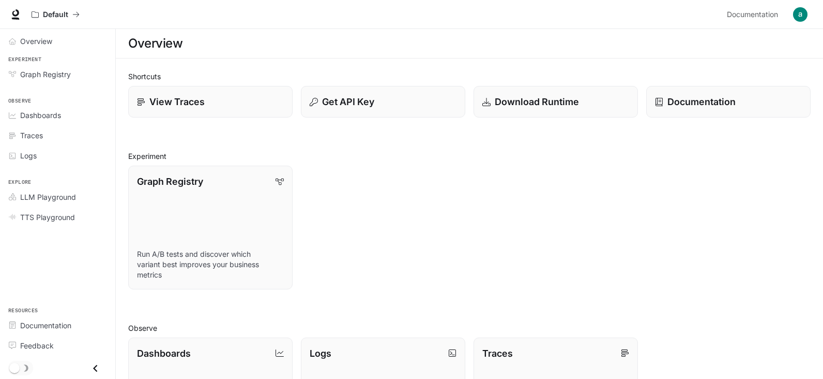  Describe the element at coordinates (57, 155) in the screenshot. I see `a: Logs` at that location.